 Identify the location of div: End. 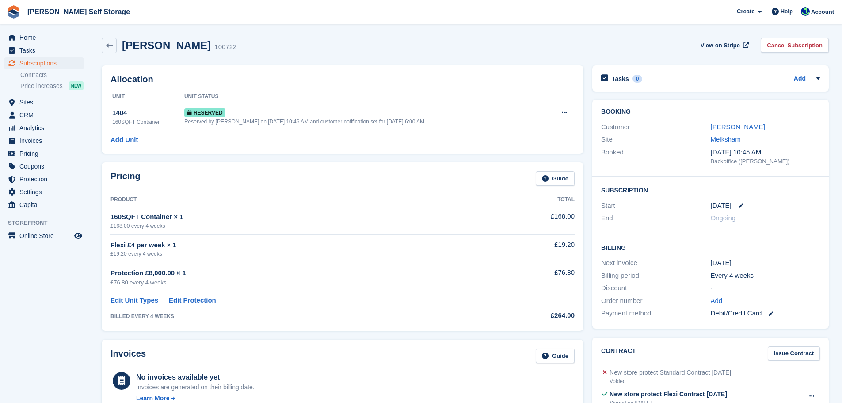
(655, 218).